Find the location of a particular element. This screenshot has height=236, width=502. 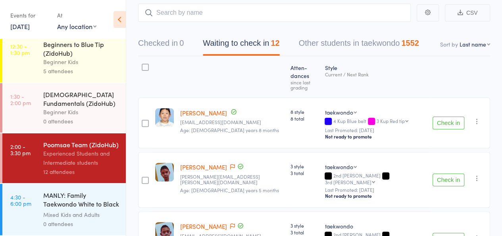

time: 12:30 - 1:30 pm is located at coordinates (20, 49).